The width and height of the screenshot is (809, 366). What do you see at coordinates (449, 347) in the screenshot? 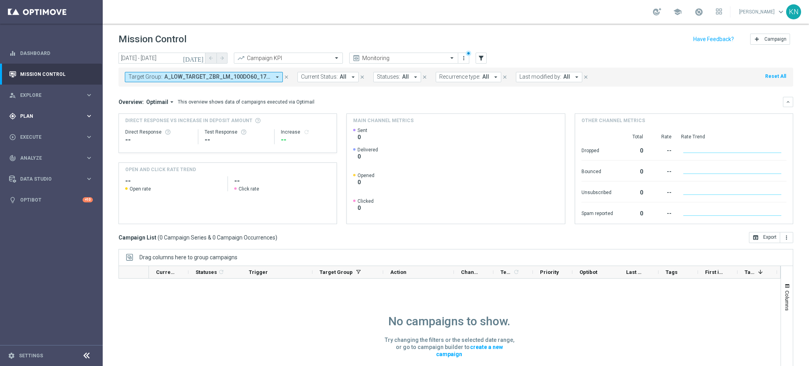
I see `p: Try changing the filters or the selected date range, or go to campaign builder to` at bounding box center [449, 347].